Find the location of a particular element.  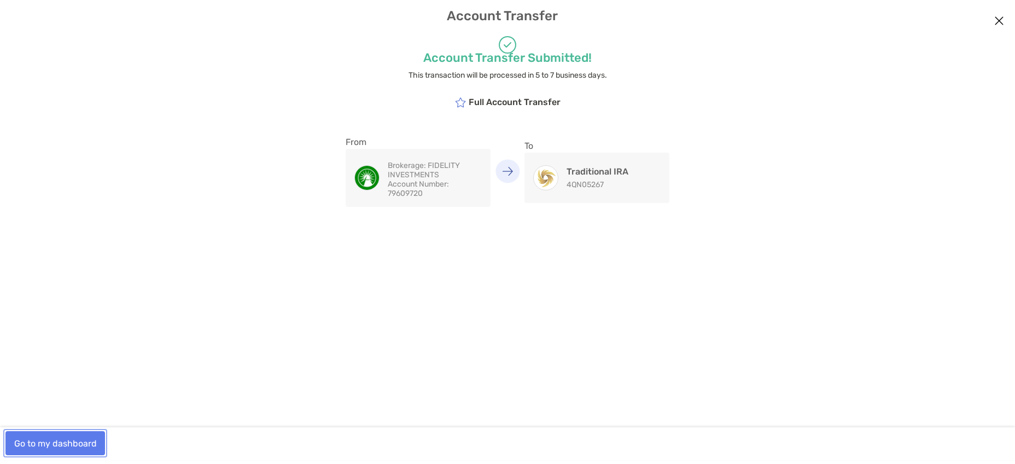

h4: Account Transfer Submitted! is located at coordinates (508, 57).